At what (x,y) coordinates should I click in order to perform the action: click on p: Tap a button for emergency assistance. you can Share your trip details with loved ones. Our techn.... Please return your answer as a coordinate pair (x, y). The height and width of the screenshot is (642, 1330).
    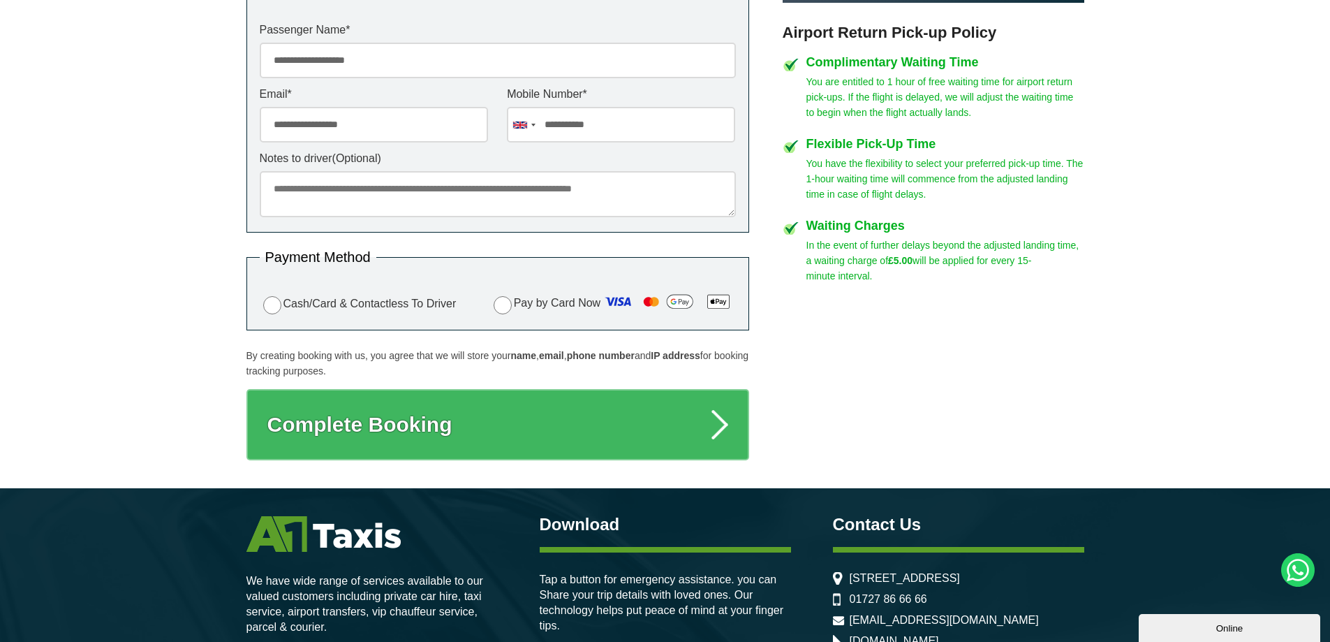
    Looking at the image, I should click on (665, 603).